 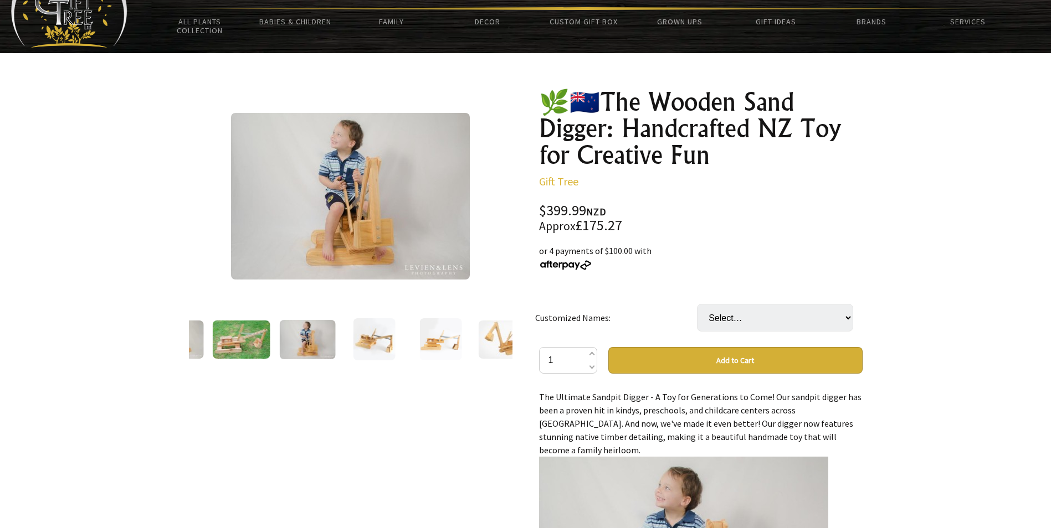 What do you see at coordinates (616, 318) in the screenshot?
I see `td: Customized Names:` at bounding box center [616, 318].